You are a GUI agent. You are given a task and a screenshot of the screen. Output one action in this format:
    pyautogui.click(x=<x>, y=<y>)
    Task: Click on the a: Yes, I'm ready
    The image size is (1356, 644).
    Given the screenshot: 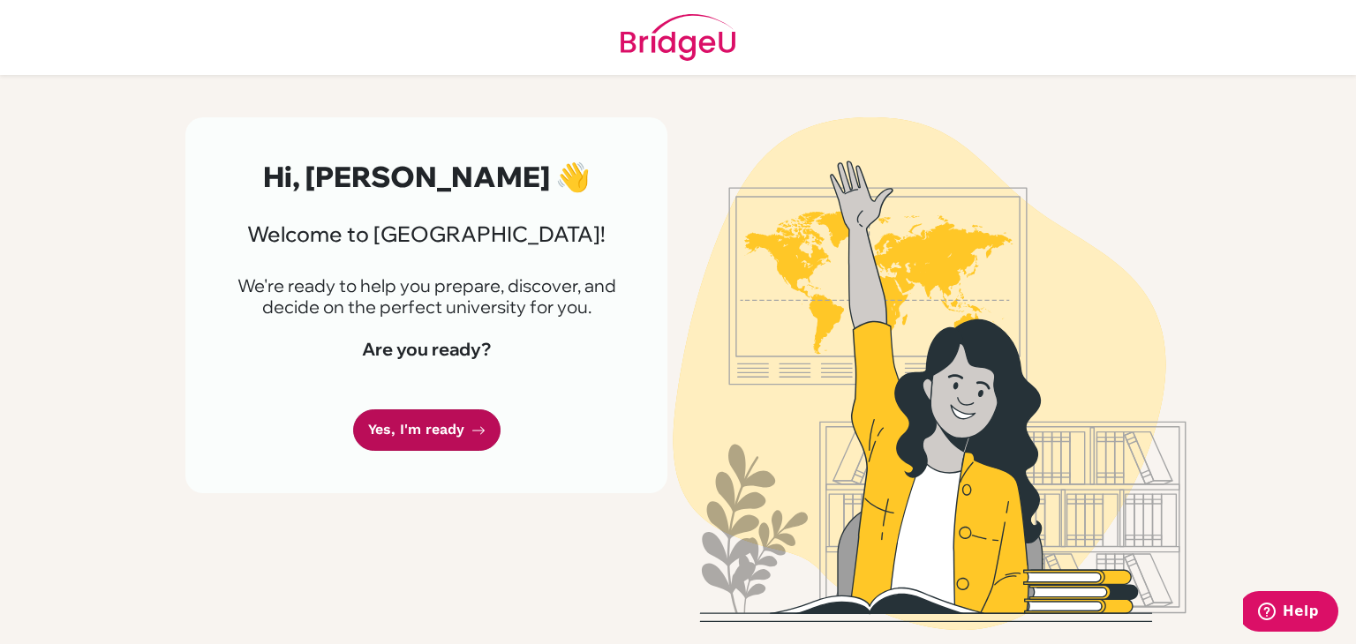 What is the action you would take?
    pyautogui.click(x=426, y=430)
    